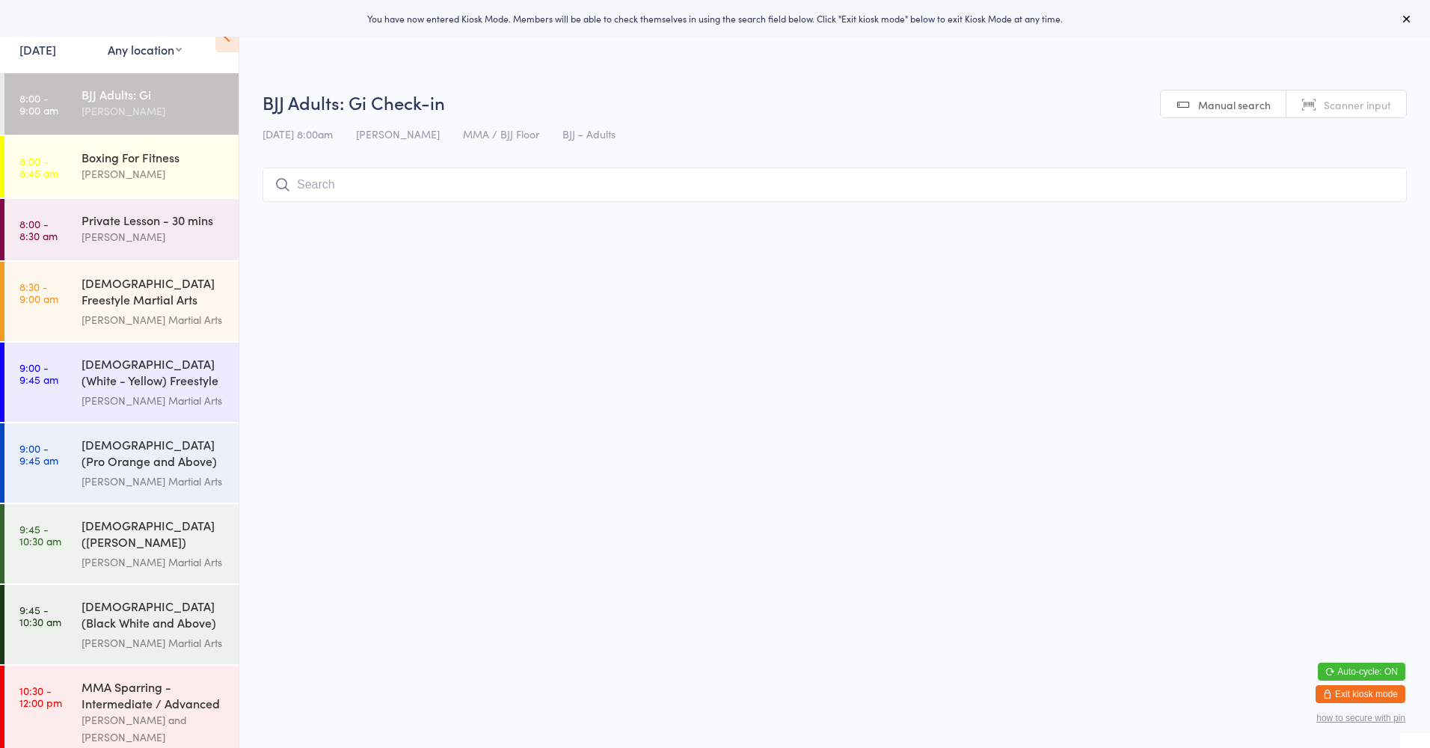 This screenshot has width=1430, height=748. What do you see at coordinates (153, 94) in the screenshot?
I see `div: BJJ Adults: Gi` at bounding box center [153, 94].